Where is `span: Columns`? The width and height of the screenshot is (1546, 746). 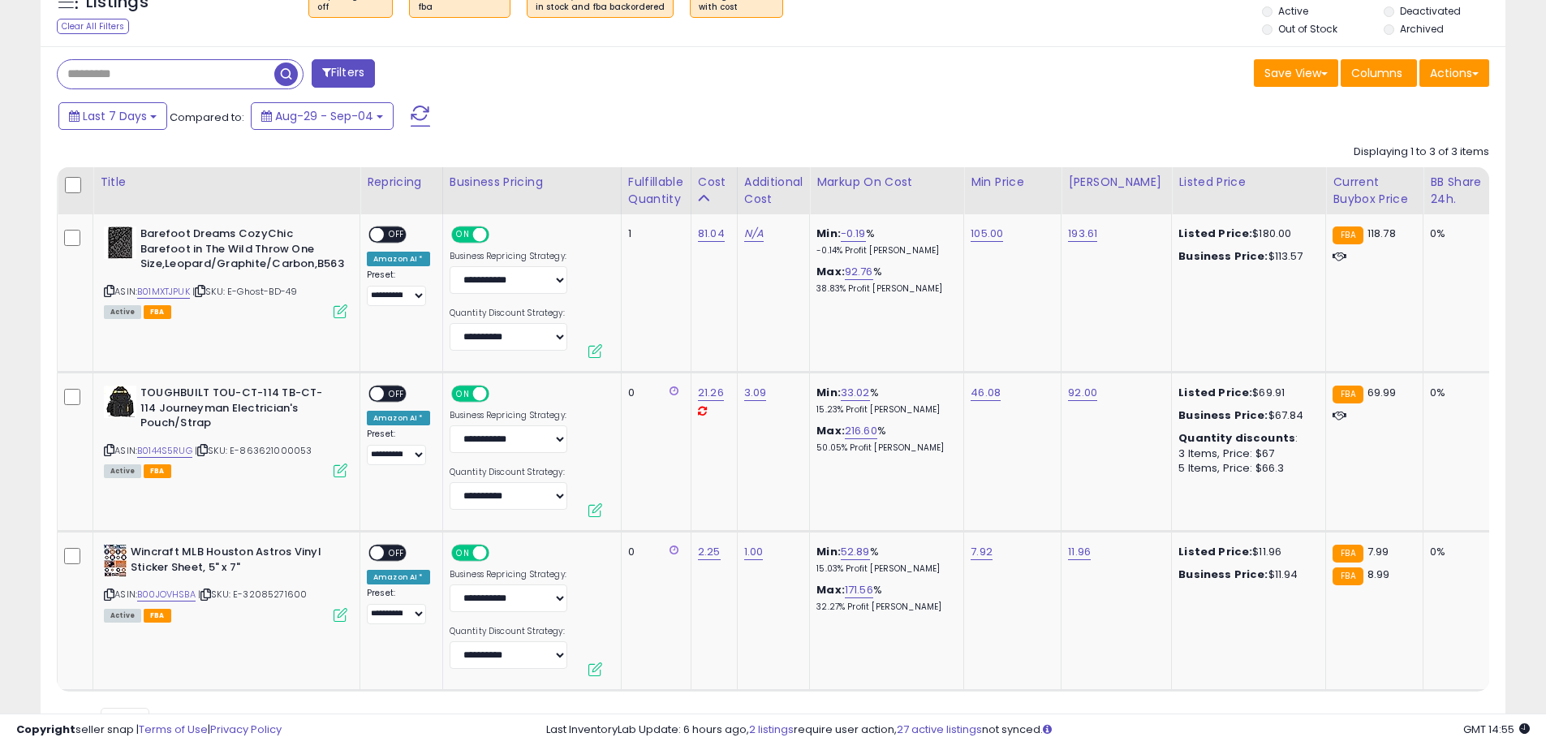 span: Columns is located at coordinates (1376, 73).